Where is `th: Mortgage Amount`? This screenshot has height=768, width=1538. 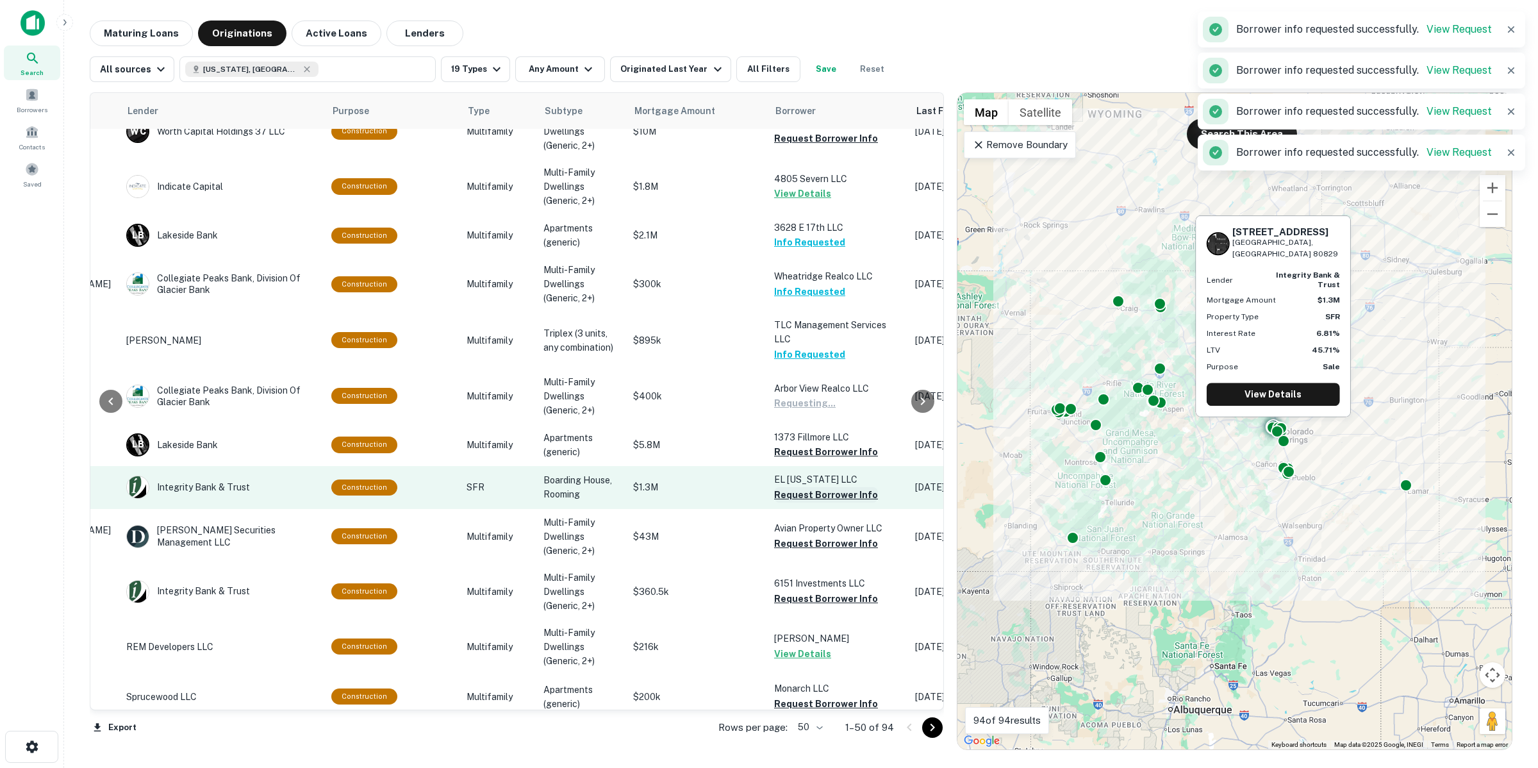 th: Mortgage Amount is located at coordinates (697, 111).